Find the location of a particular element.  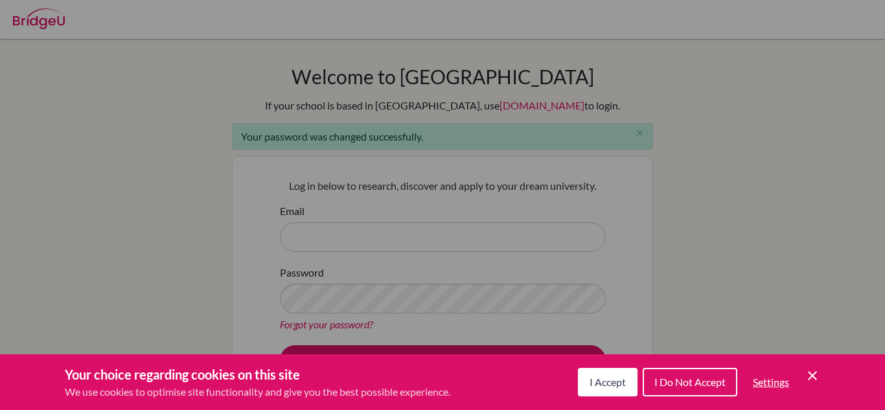

button: I Do Not Accept is located at coordinates (690, 382).